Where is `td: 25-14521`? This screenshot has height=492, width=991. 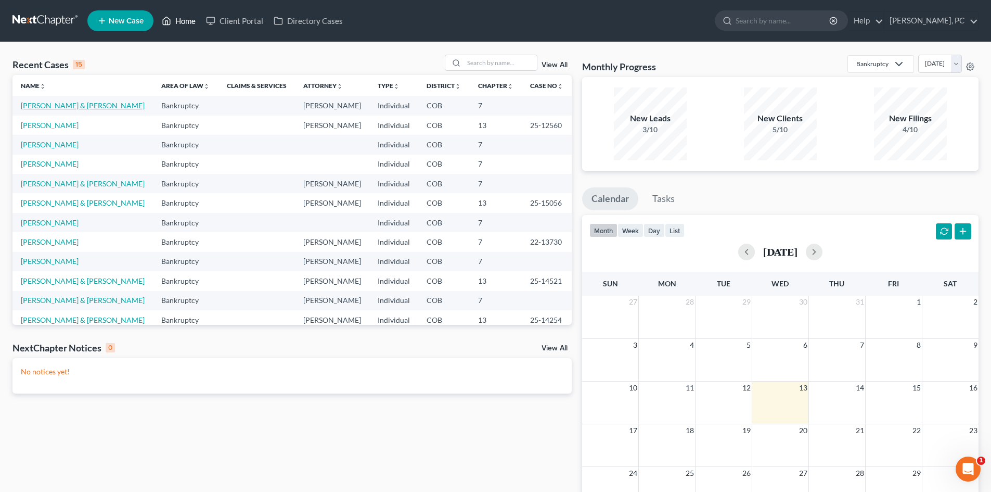
td: 25-14521 is located at coordinates (547, 280).